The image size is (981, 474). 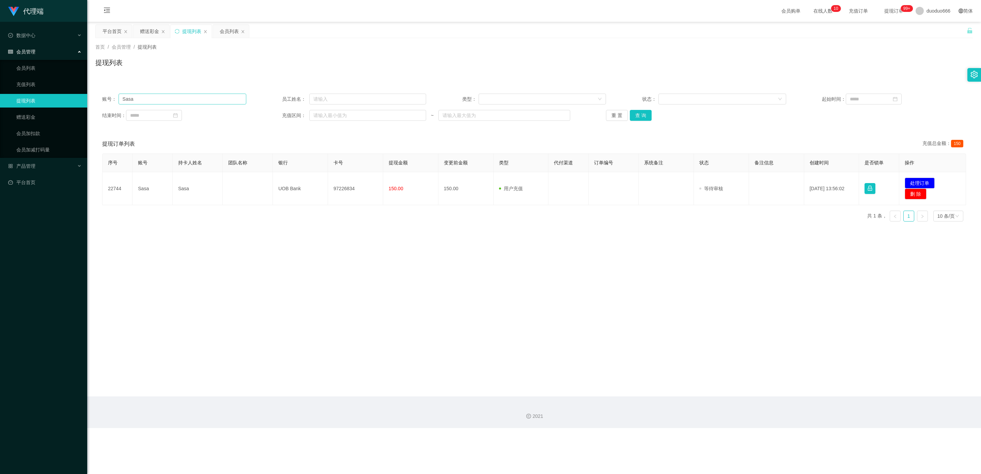 I want to click on li: 1, so click(x=908, y=216).